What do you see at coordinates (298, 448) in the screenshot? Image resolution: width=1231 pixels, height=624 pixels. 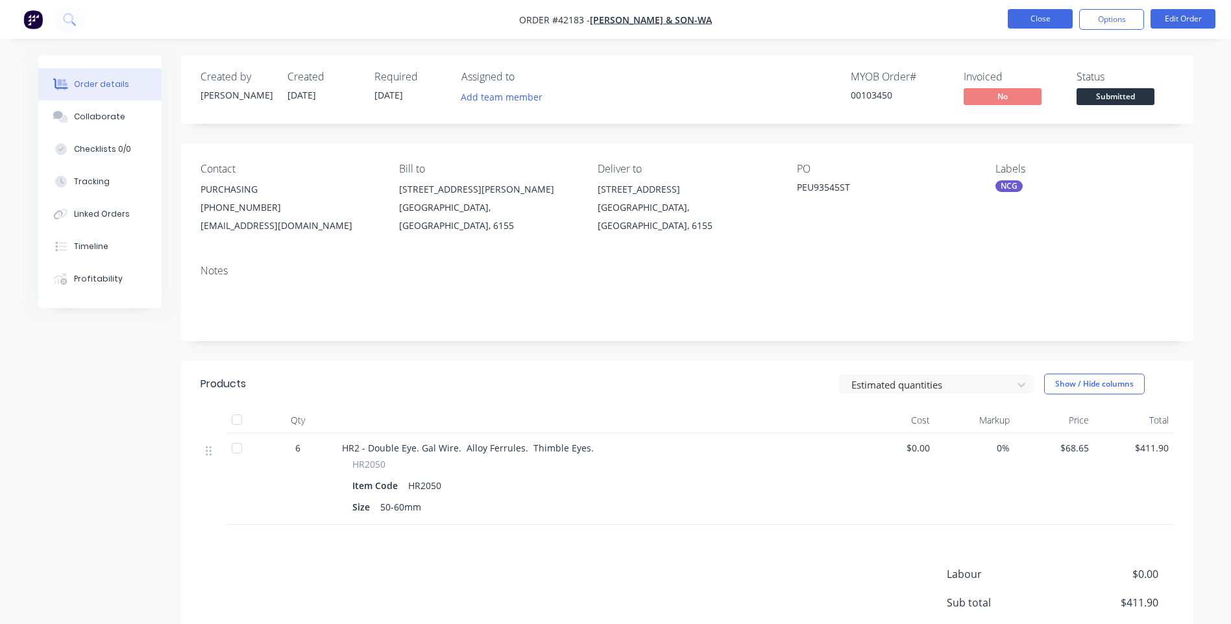 I see `span: 6` at bounding box center [298, 448].